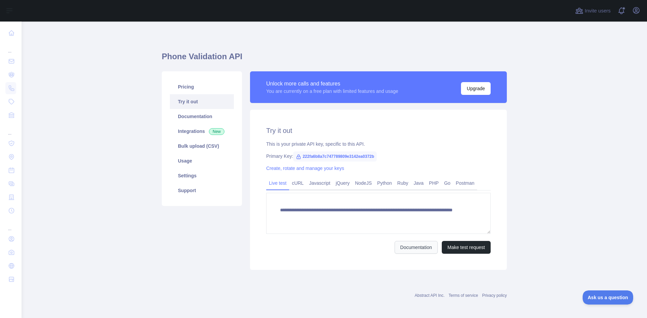 The width and height of the screenshot is (647, 318). Describe the element at coordinates (465, 183) in the screenshot. I see `a: Postman` at that location.